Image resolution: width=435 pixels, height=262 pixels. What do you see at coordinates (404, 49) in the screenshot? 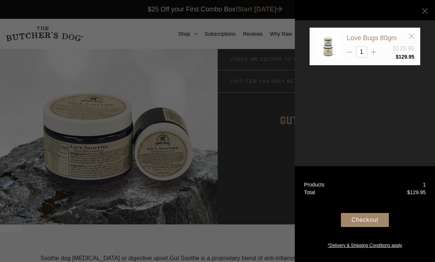
I see `div: $129.95` at bounding box center [404, 49].